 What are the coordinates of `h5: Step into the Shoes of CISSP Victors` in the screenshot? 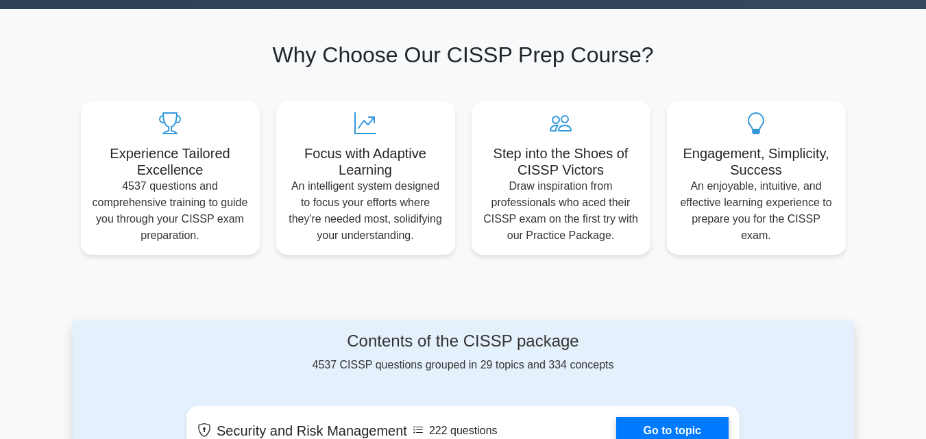 It's located at (561, 162).